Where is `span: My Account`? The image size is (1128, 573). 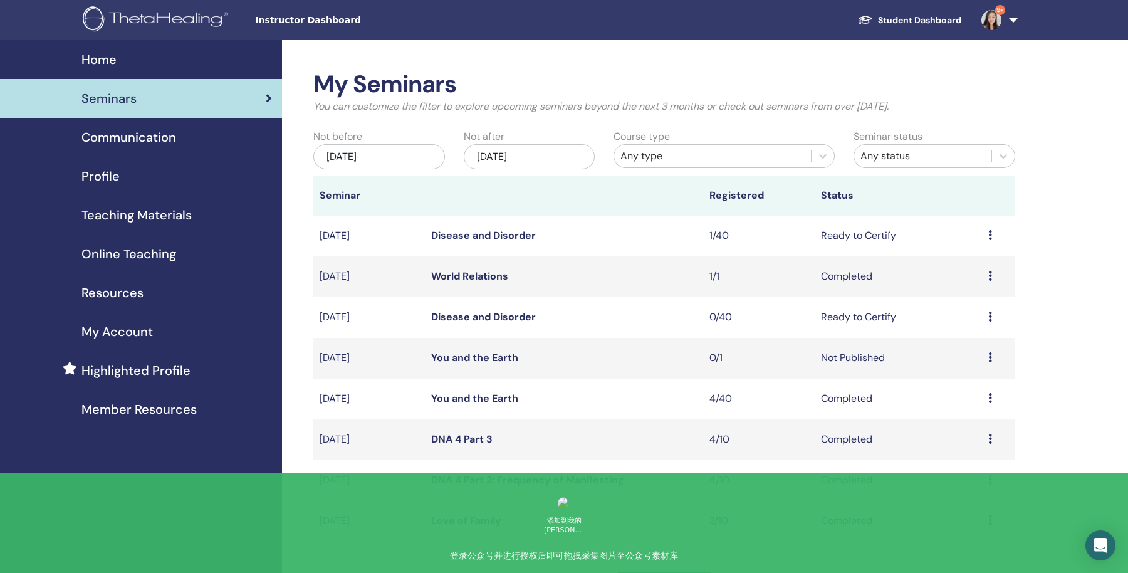
span: My Account is located at coordinates (117, 332).